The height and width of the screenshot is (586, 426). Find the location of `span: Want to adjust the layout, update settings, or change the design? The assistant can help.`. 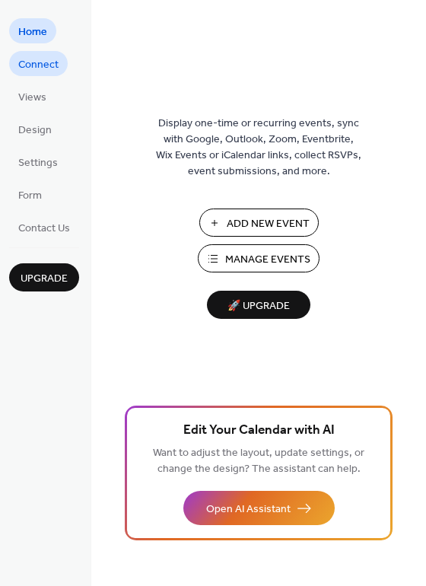

span: Want to adjust the layout, update settings, or change the design? The assistant can help. is located at coordinates (259, 461).